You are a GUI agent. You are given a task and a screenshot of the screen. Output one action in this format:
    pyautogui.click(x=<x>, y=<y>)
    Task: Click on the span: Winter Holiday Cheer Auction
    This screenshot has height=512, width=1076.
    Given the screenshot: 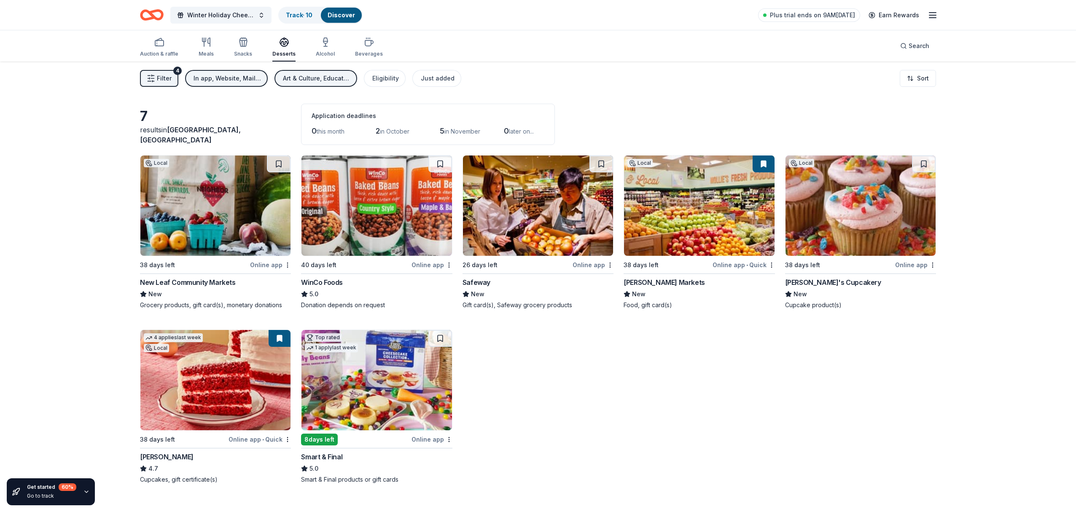 What is the action you would take?
    pyautogui.click(x=221, y=15)
    